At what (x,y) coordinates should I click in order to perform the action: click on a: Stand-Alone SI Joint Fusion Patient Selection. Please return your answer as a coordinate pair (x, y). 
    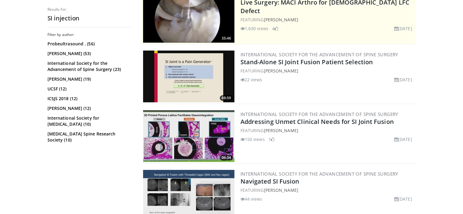
    Looking at the image, I should click on (307, 62).